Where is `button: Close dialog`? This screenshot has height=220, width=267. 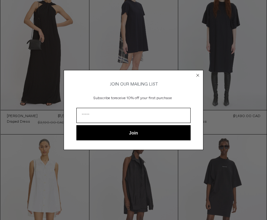
button: Close dialog is located at coordinates (198, 75).